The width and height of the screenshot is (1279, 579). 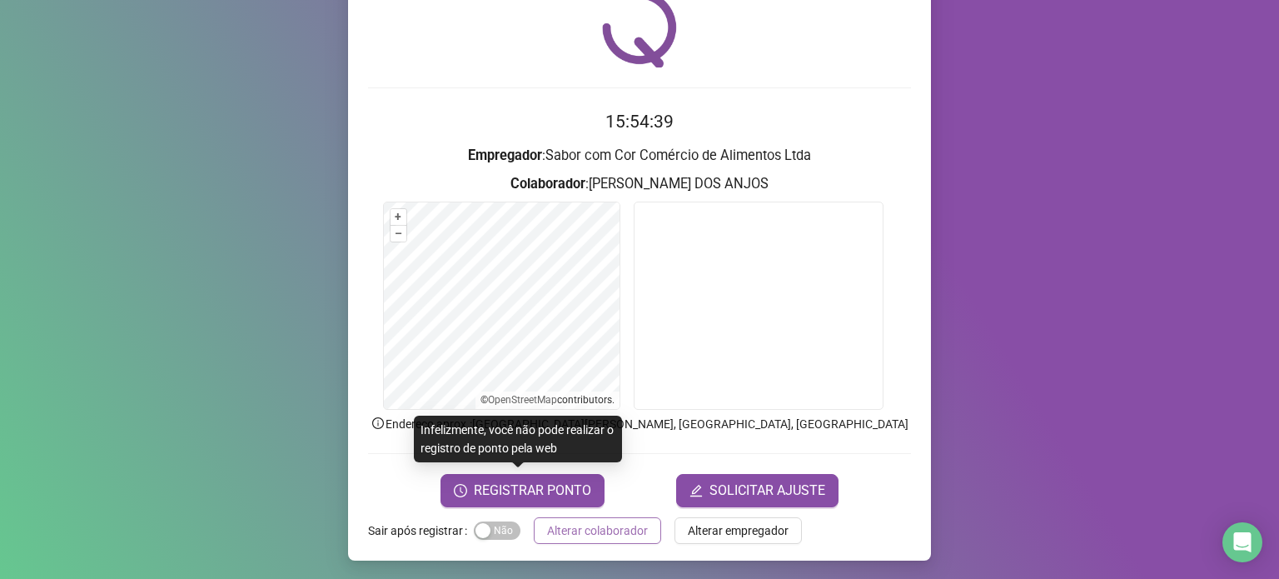 What do you see at coordinates (1242, 542) in the screenshot?
I see `div: Open Intercom Messenger` at bounding box center [1242, 542].